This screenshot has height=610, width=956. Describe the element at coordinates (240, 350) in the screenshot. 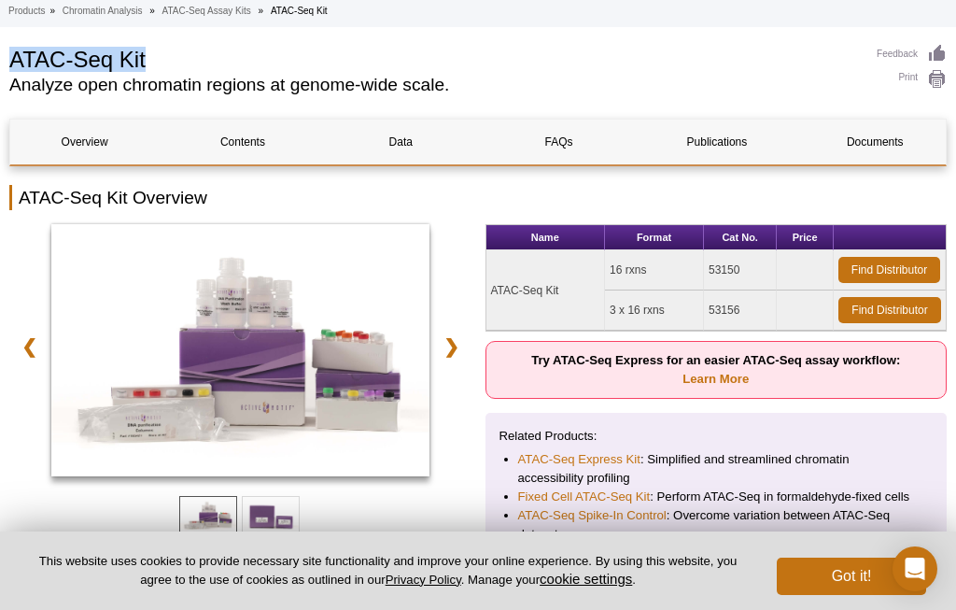

I see `img: ATAC-Seq Kit` at that location.